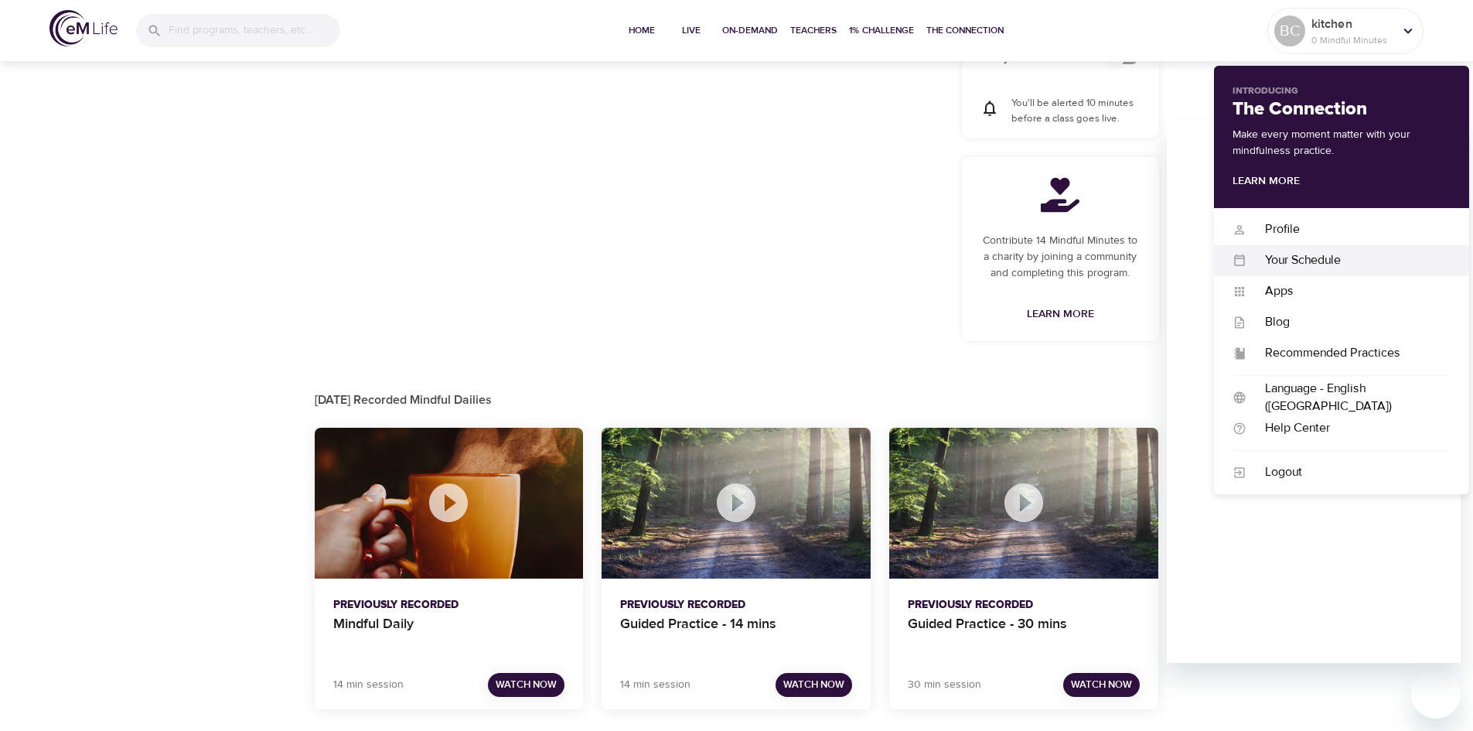 This screenshot has height=731, width=1473. Describe the element at coordinates (1349, 291) in the screenshot. I see `div: Apps` at that location.